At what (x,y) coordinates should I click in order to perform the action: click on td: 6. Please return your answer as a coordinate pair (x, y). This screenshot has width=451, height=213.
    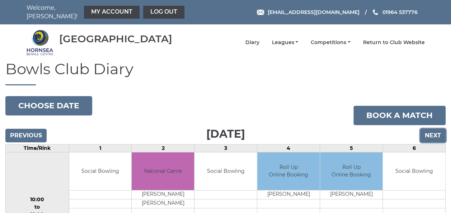
    Looking at the image, I should click on (414, 148).